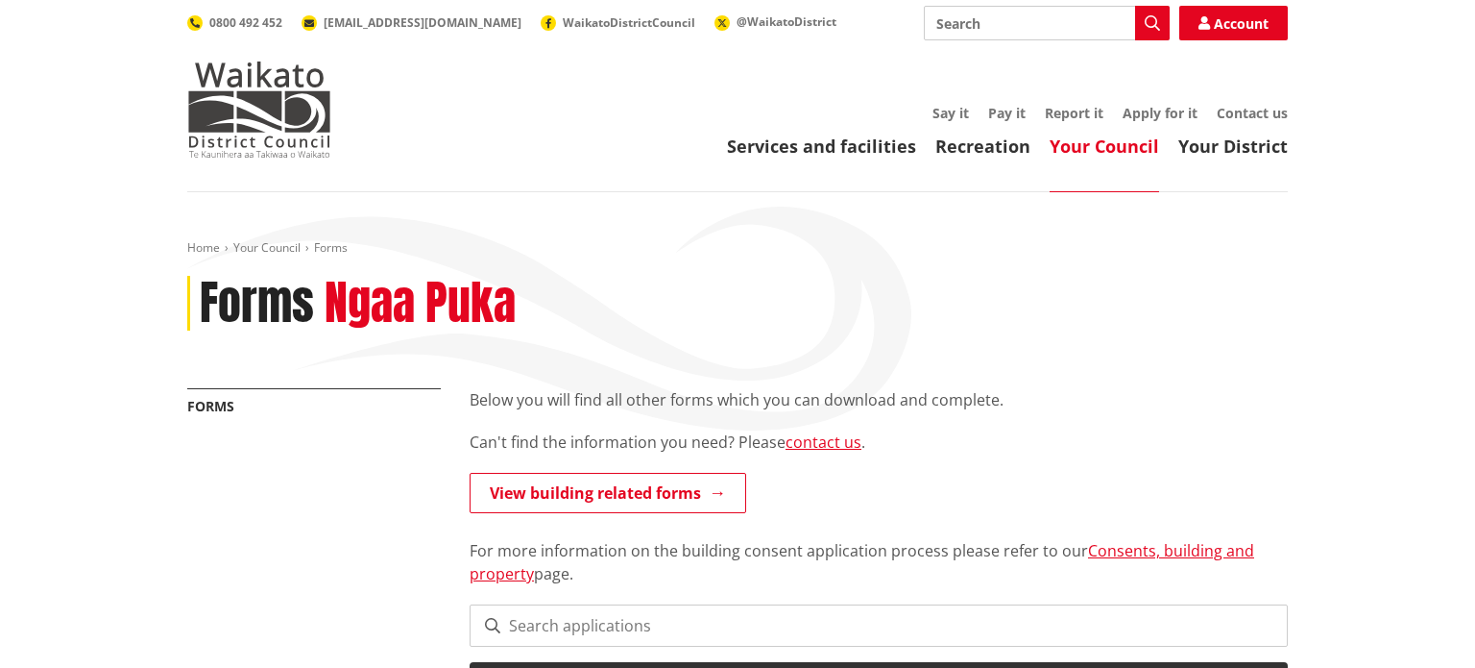 Image resolution: width=1475 pixels, height=668 pixels. Describe the element at coordinates (259, 110) in the screenshot. I see `img: Waikato District Council - Te Kaunihera aa Takiwaa o Waikato` at that location.